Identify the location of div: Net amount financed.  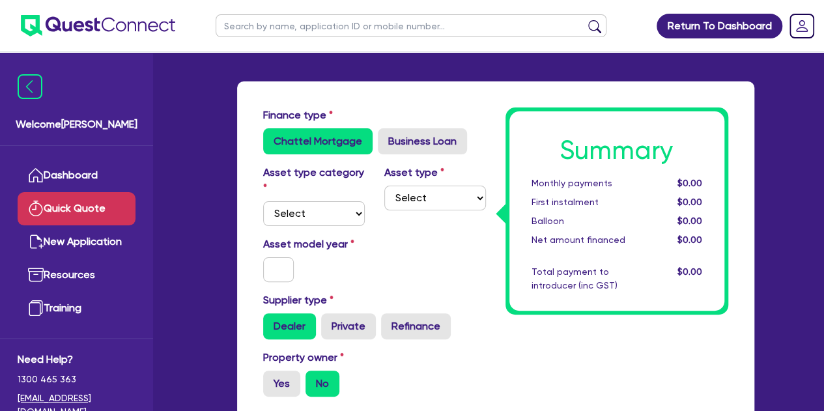
(585, 240).